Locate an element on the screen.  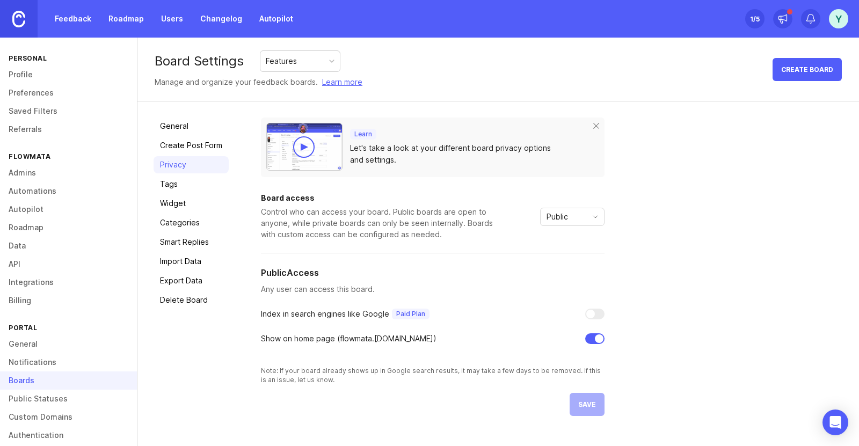
div: Features is located at coordinates (281, 61).